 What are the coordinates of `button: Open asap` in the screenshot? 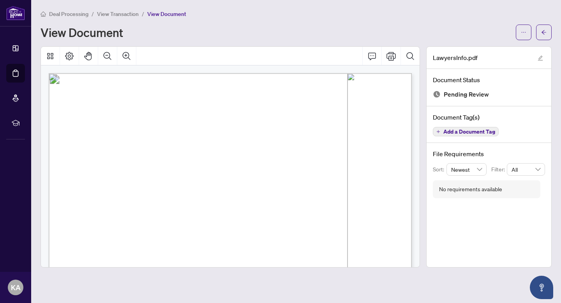 It's located at (541, 287).